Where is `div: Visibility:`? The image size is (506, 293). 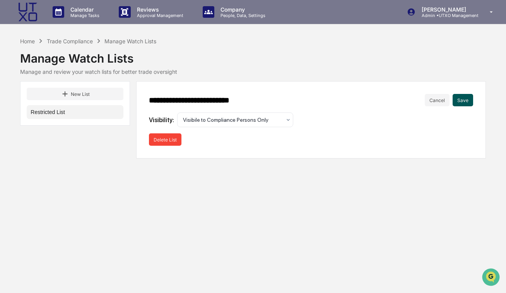
div: Visibility: is located at coordinates (161, 120).